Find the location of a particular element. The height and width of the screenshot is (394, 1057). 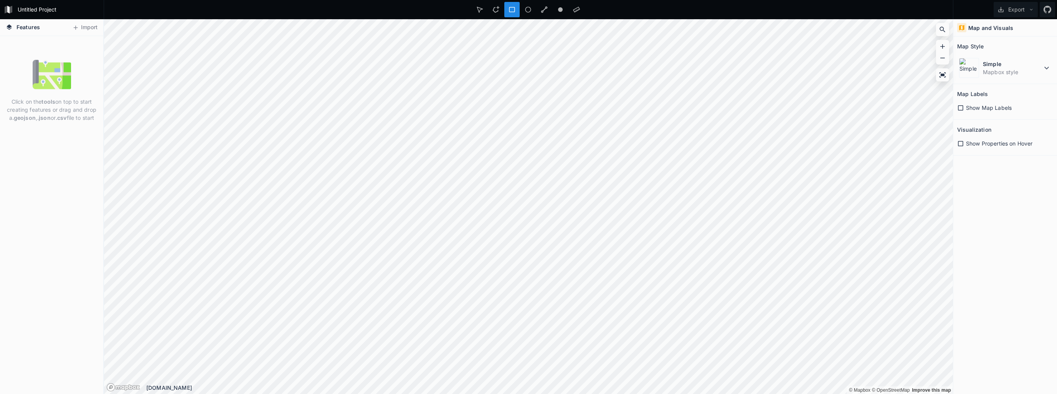

button: Export is located at coordinates (1016, 10).